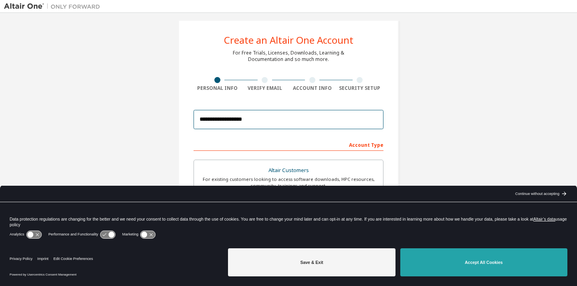  I want to click on div: Personal Info, so click(217, 88).